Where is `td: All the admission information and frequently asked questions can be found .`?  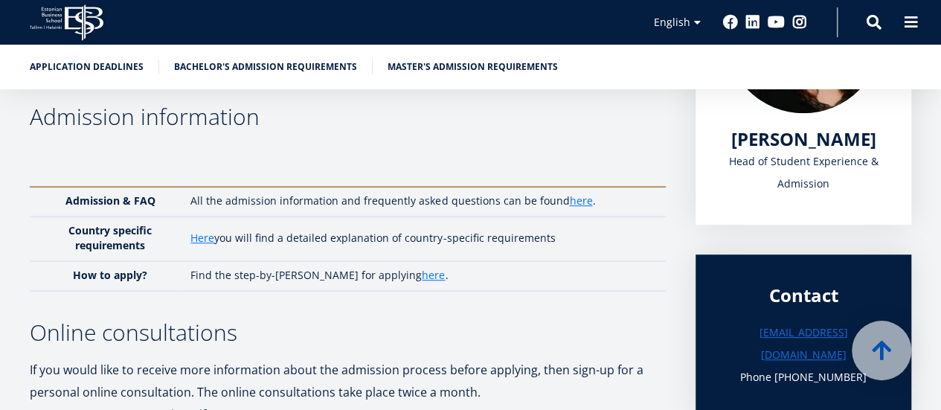 td: All the admission information and frequently asked questions can be found . is located at coordinates (424, 202).